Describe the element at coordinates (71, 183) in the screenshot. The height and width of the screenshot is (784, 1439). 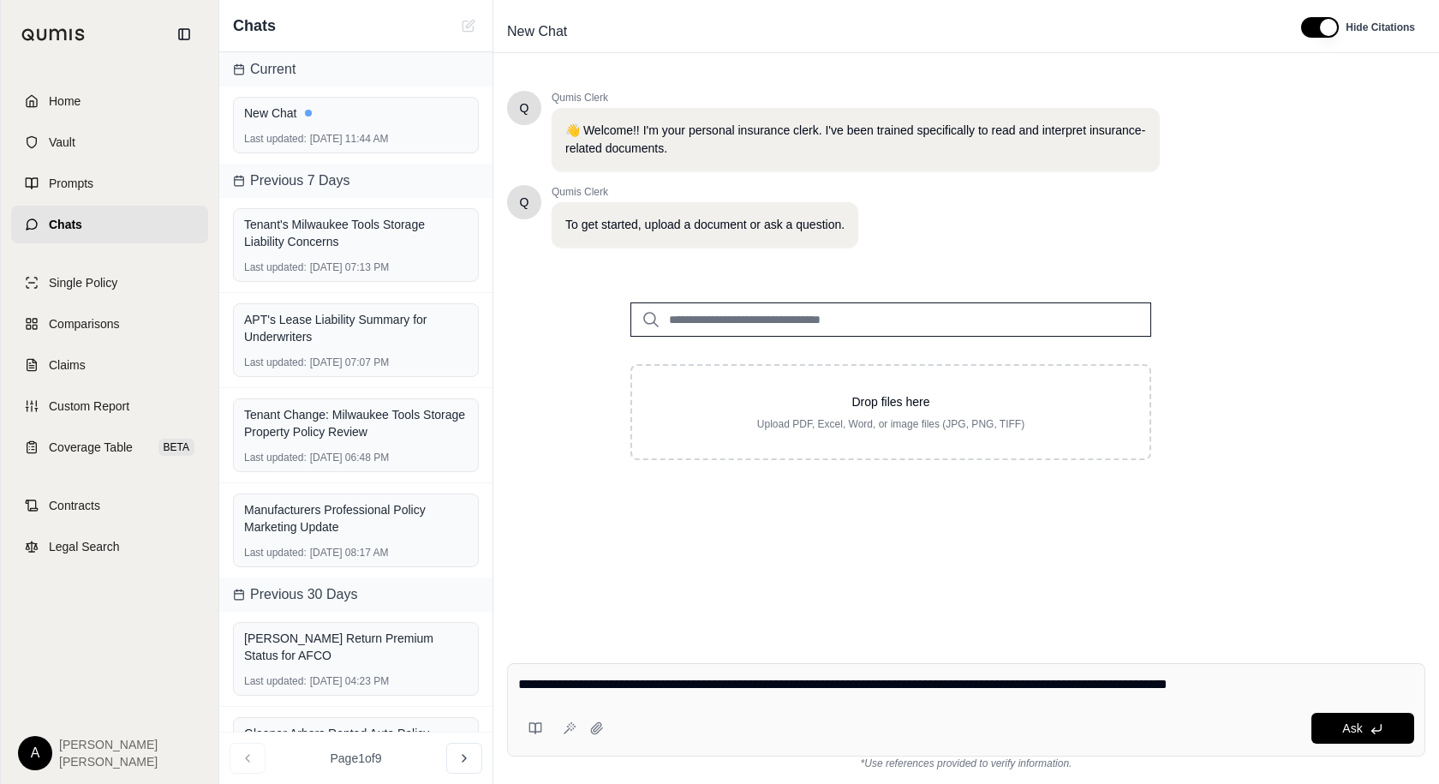
I see `span: Prompts` at that location.